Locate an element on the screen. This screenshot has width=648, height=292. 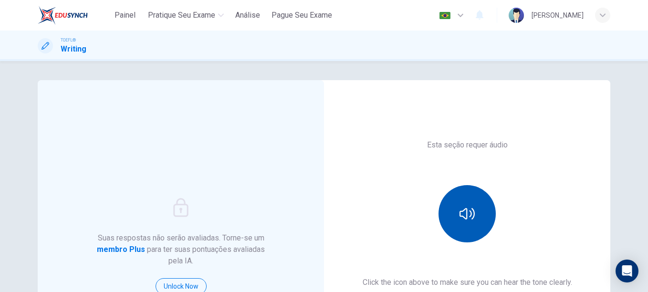
a: EduSynch logo is located at coordinates (73, 15).